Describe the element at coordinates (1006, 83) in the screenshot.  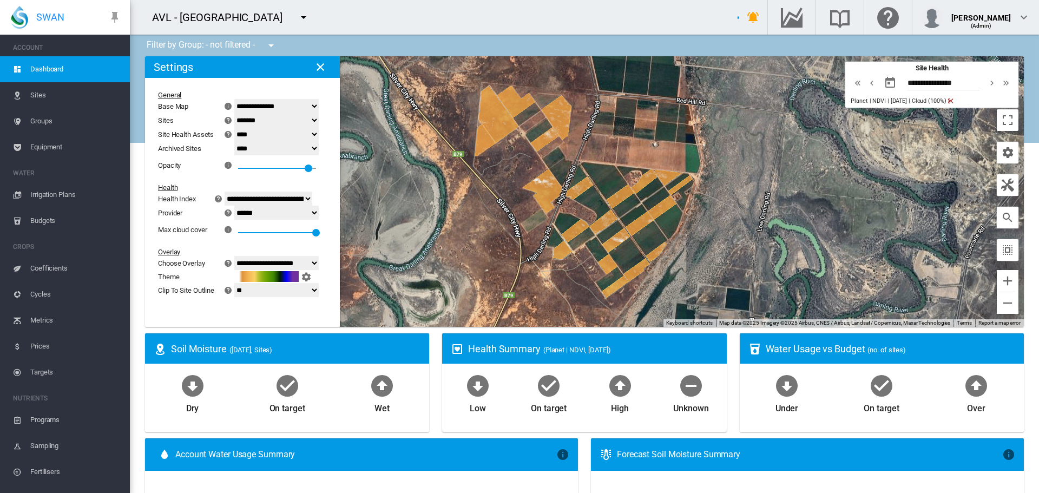
I see `md-icon: icon-chevron-double-right` at that location.